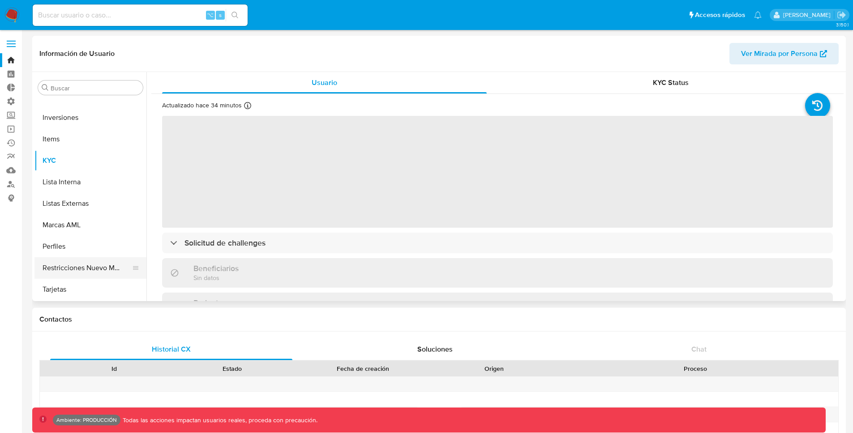 The width and height of the screenshot is (853, 433). What do you see at coordinates (140, 15) in the screenshot?
I see `input: Buscar usuario o caso...` at bounding box center [140, 15].